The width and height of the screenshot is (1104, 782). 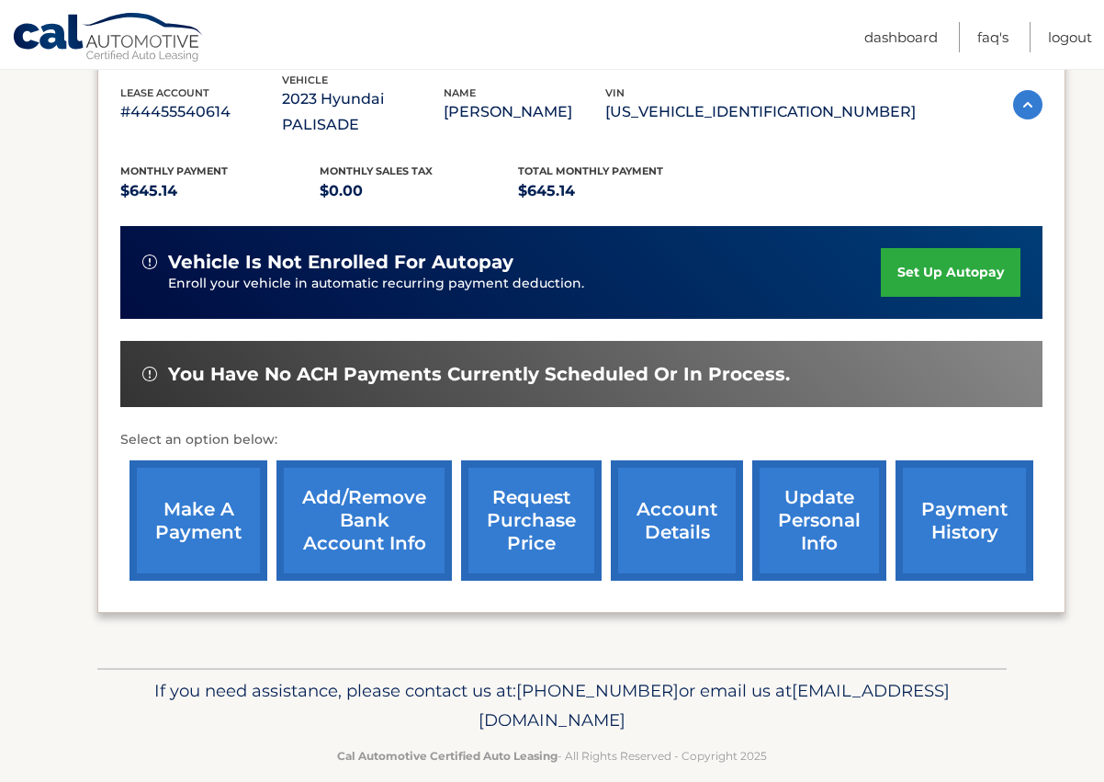 What do you see at coordinates (201, 112) in the screenshot?
I see `p: #44455540614` at bounding box center [201, 112].